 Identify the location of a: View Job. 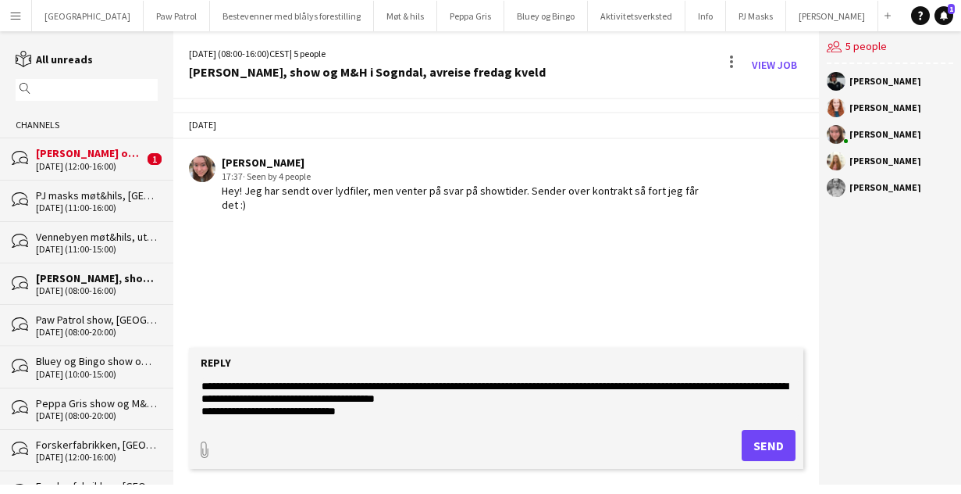
(775, 65).